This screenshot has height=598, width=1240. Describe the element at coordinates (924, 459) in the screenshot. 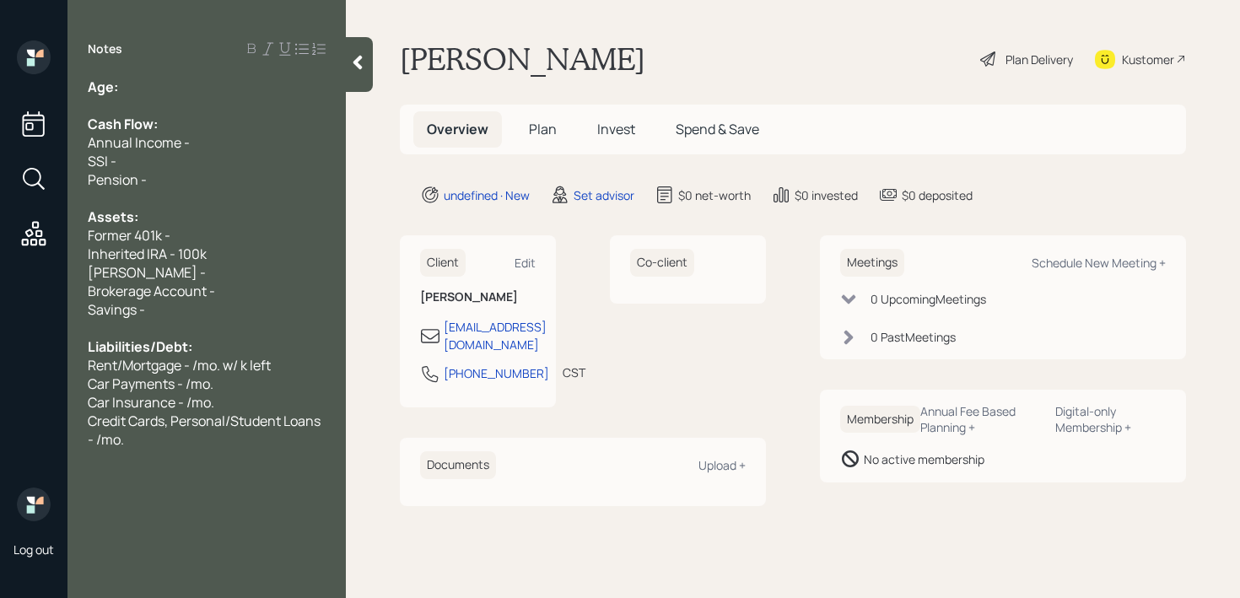

I see `div: No active membership` at that location.